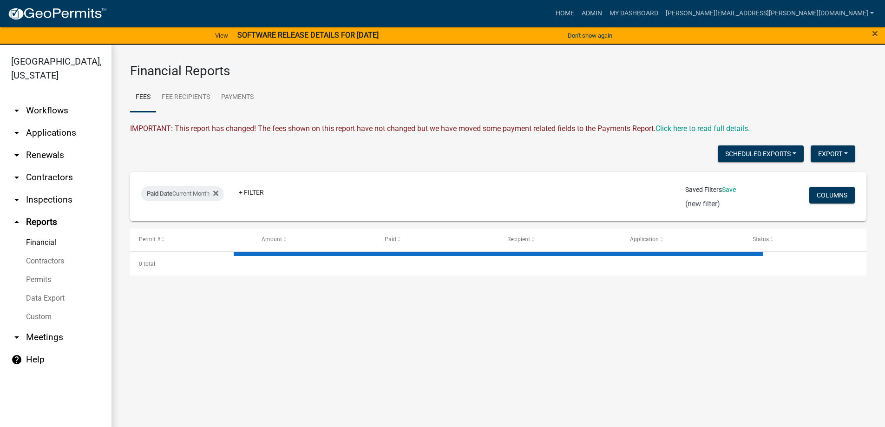 The width and height of the screenshot is (885, 427). I want to click on button: Close, so click(874, 33).